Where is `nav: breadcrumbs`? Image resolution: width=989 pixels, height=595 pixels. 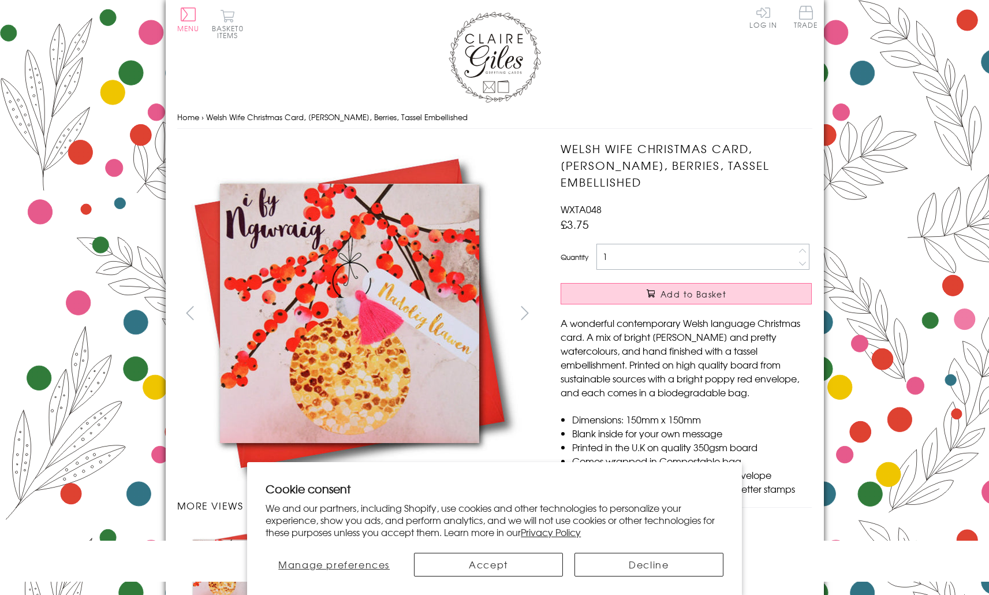
nav: breadcrumbs is located at coordinates (495, 117).